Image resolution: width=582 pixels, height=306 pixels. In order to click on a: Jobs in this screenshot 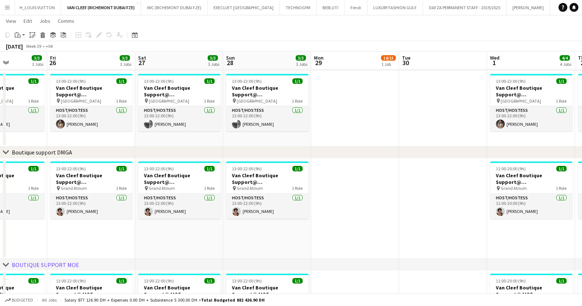, I will do `click(45, 21)`.